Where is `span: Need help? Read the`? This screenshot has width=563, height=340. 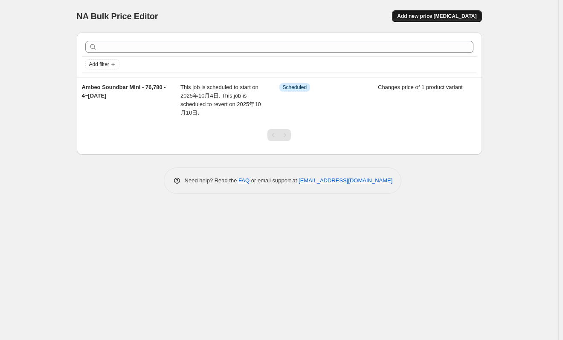 span: Need help? Read the is located at coordinates (211, 180).